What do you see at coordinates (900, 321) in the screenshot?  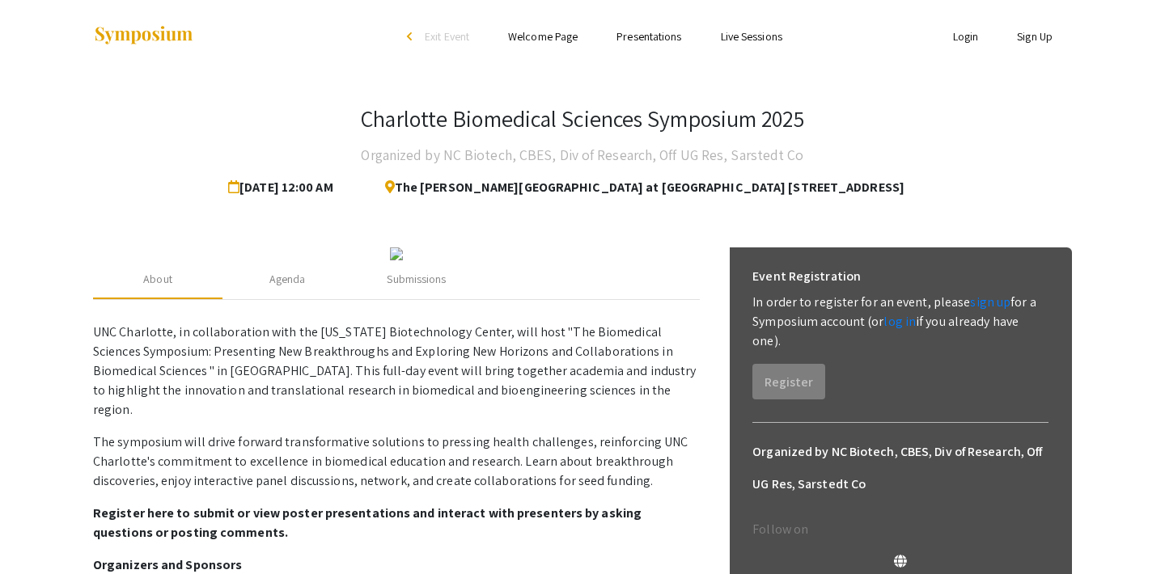 I see `a: log in` at bounding box center [900, 321].